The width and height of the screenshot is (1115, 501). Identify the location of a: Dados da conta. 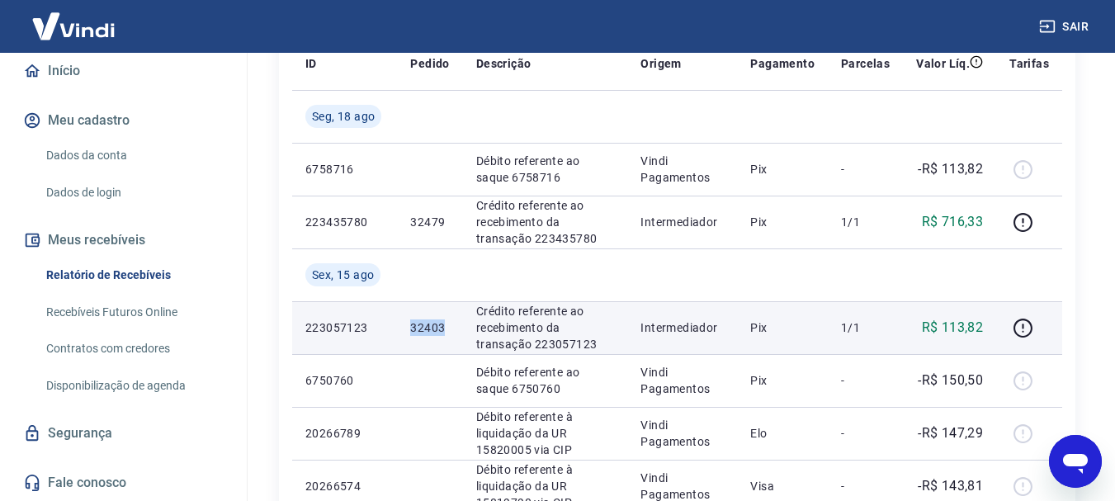
(133, 155).